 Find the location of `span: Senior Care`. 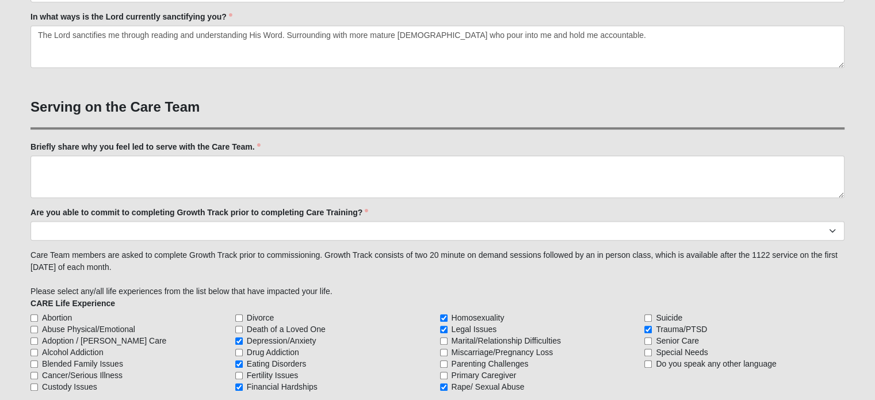

span: Senior Care is located at coordinates (677, 341).